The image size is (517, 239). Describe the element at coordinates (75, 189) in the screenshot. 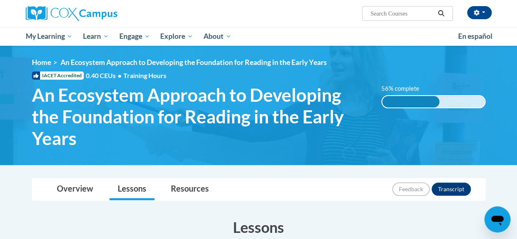

I see `a: Overview` at that location.